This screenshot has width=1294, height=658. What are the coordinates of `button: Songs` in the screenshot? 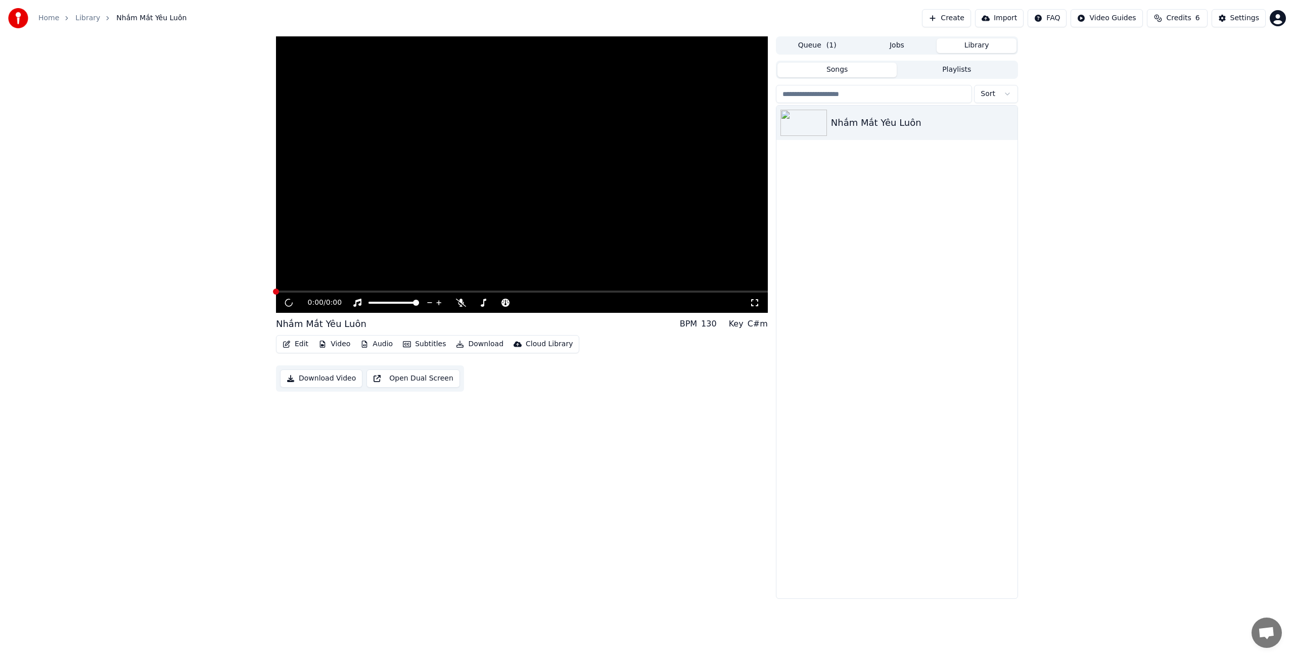 It's located at (837, 70).